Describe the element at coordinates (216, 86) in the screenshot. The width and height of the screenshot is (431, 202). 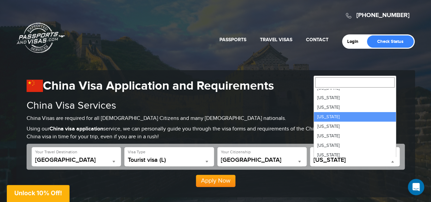
I see `h1: China Visa Application and Requirements` at that location.